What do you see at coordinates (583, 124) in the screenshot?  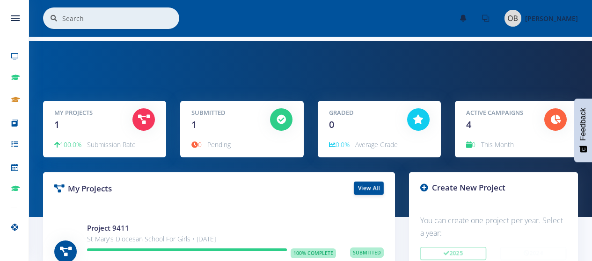 I see `span: Feedback` at bounding box center [583, 124].